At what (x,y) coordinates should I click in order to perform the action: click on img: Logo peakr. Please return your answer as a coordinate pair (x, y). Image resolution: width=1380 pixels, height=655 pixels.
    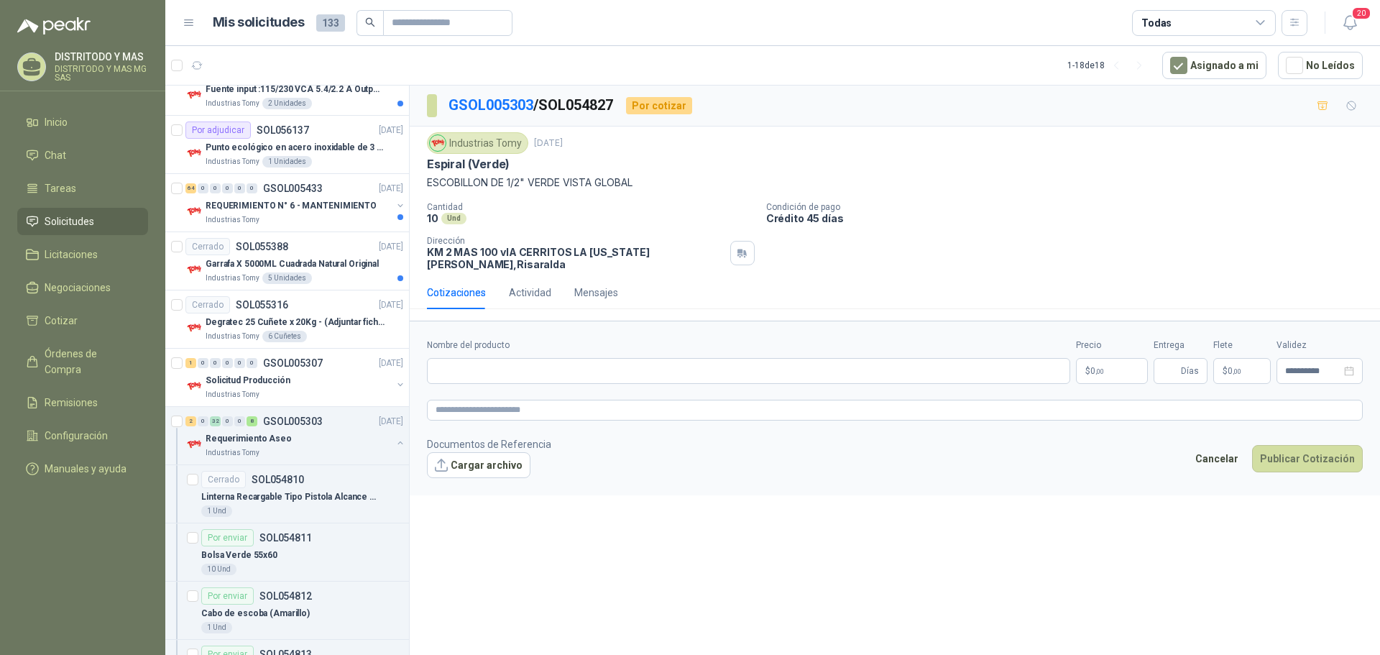
    Looking at the image, I should click on (54, 26).